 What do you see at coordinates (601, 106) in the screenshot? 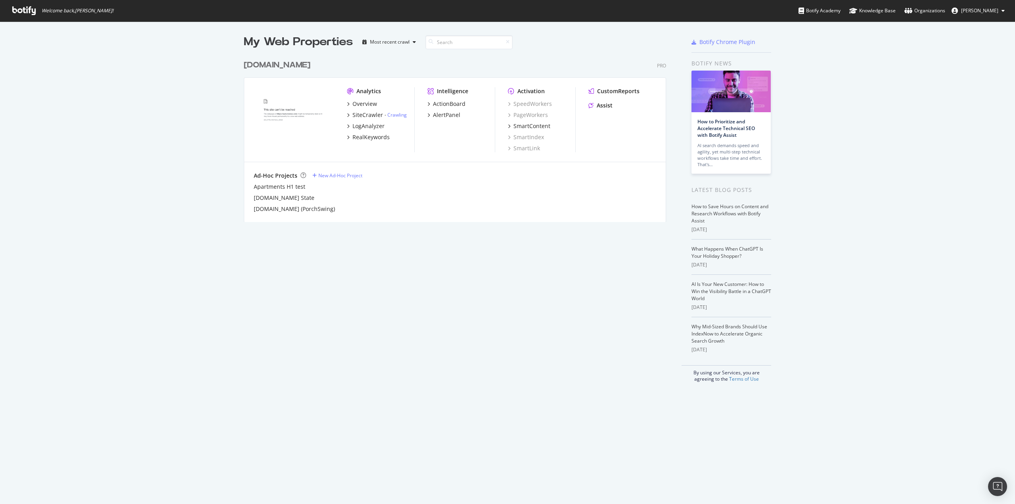
I see `a: Assist` at bounding box center [601, 106].